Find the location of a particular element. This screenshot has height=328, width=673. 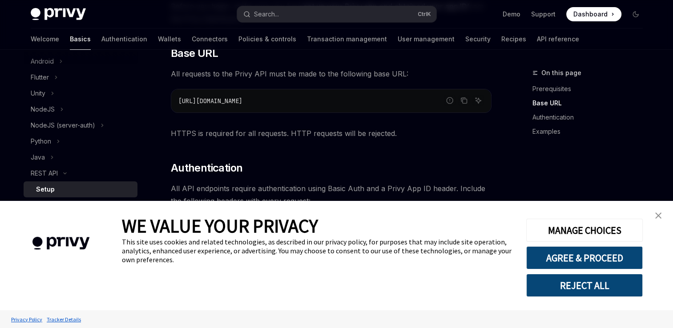

div: NodeJS is located at coordinates (43, 109).